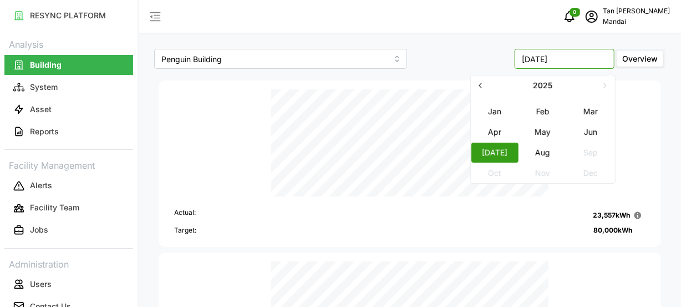 This screenshot has width=681, height=307. Describe the element at coordinates (640, 58) in the screenshot. I see `span: Overview` at that location.